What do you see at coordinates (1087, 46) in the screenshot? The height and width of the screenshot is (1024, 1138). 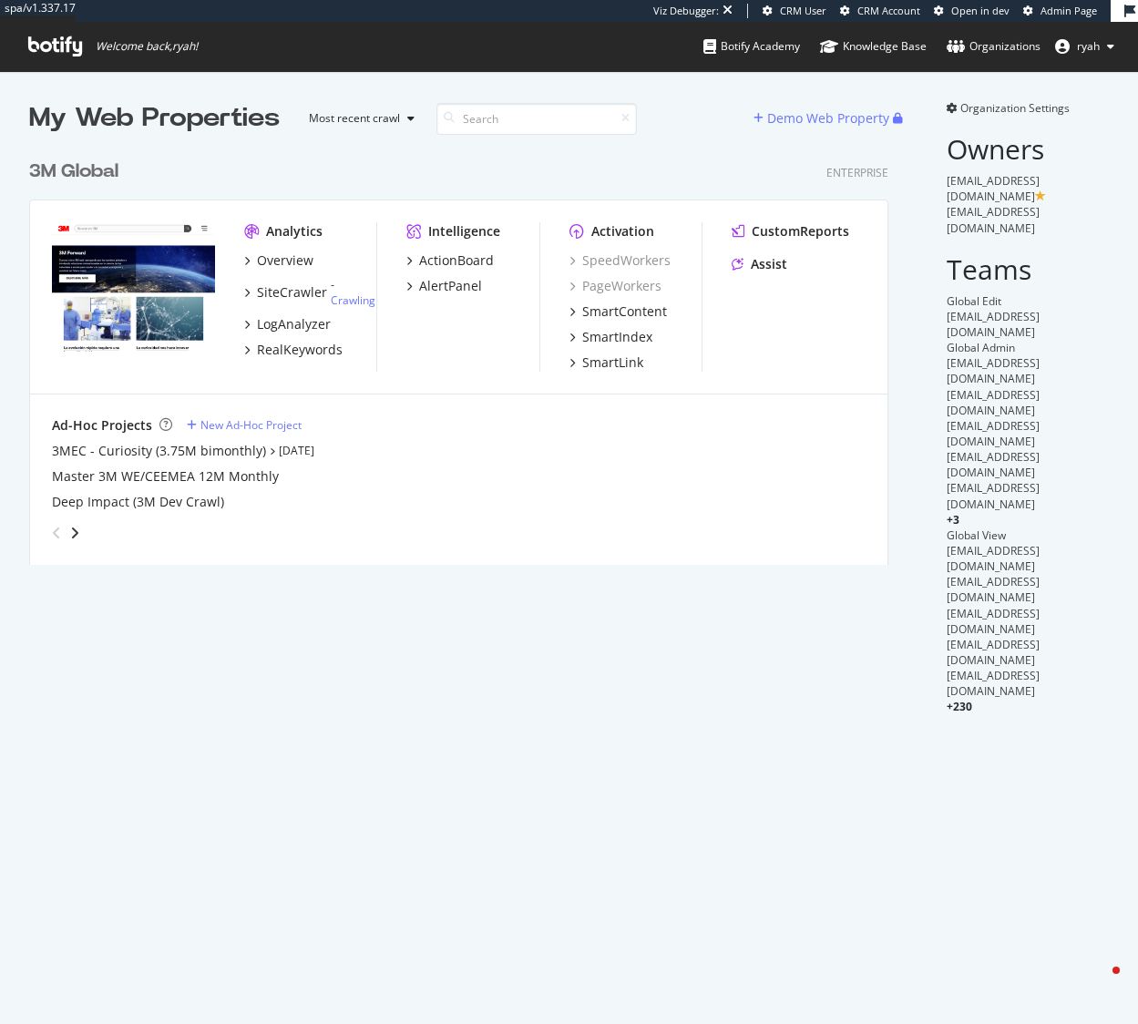 I see `span: ryah` at bounding box center [1087, 46].